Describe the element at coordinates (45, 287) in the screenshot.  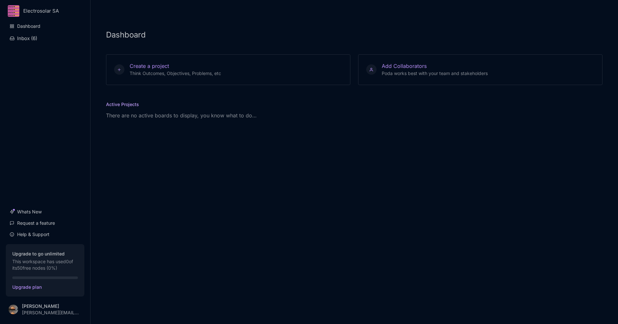
I see `span: Upgrade plan` at that location.